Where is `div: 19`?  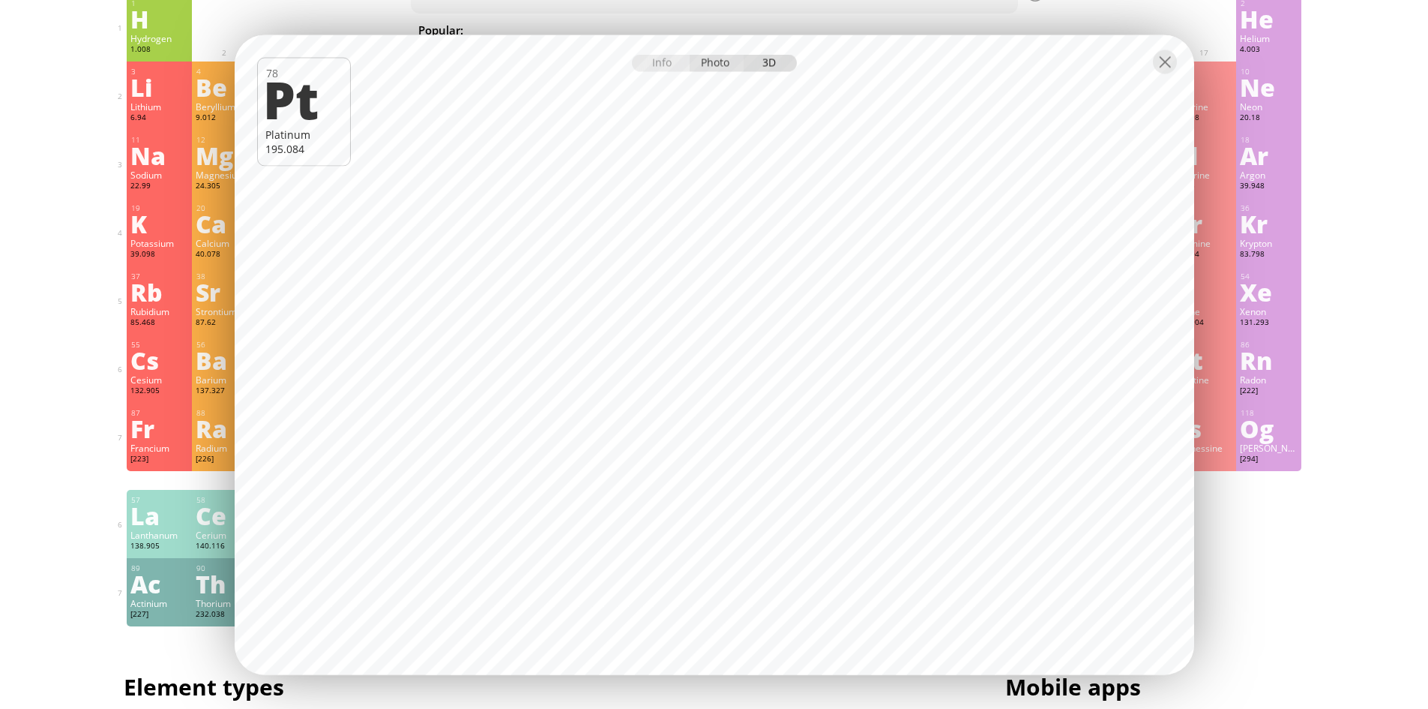
div: 19 is located at coordinates (160, 208).